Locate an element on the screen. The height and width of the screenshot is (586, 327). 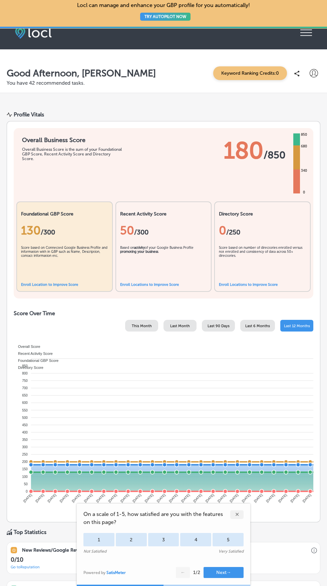
a: SatisMeter is located at coordinates (116, 573).